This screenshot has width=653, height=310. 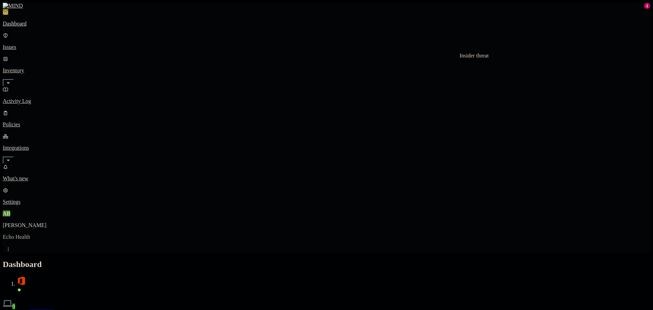 I want to click on img: MIND, so click(x=13, y=6).